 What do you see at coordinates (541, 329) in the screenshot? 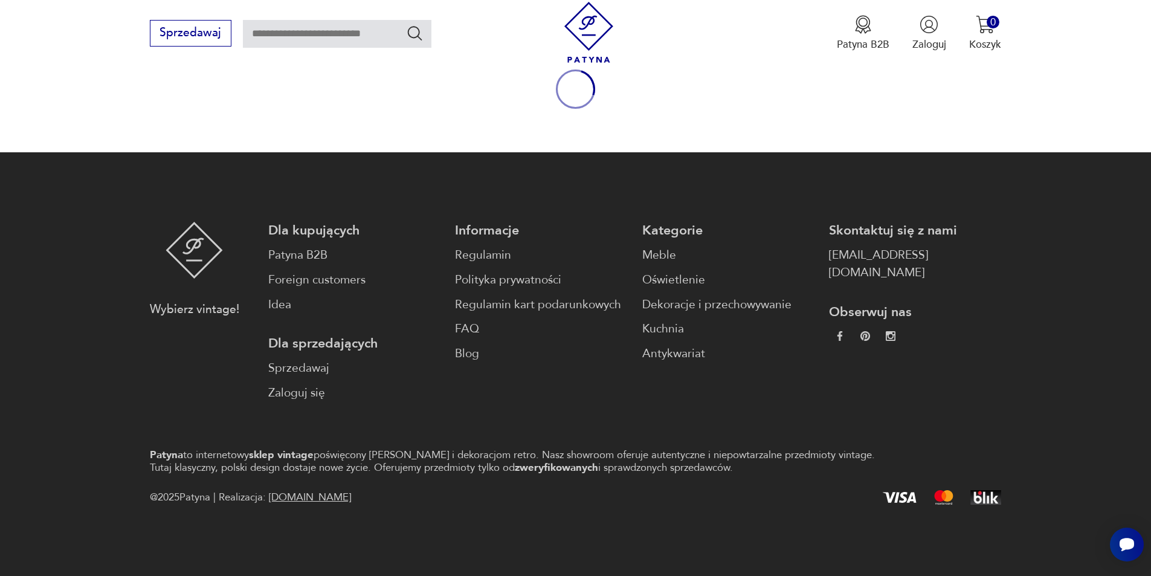
I see `a: FAQ` at bounding box center [541, 329].